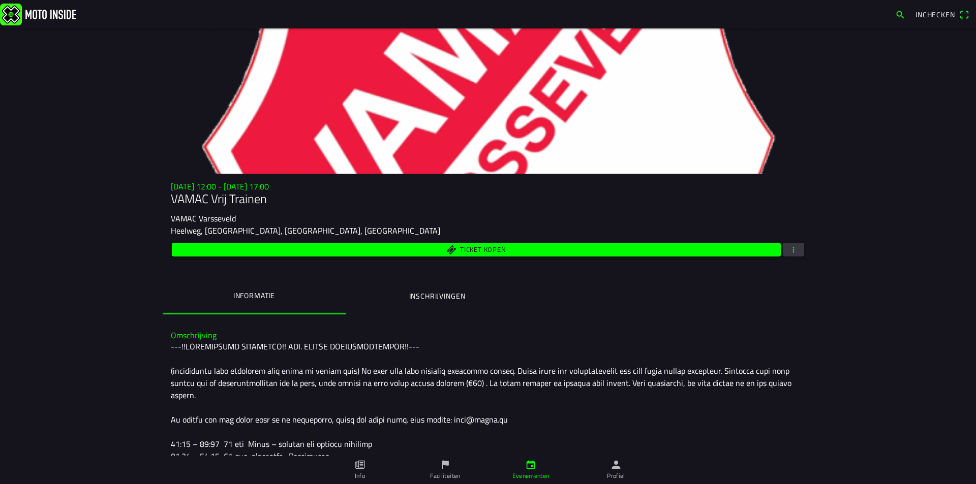 This screenshot has height=484, width=976. What do you see at coordinates (360, 476) in the screenshot?
I see `ion-label: Info` at bounding box center [360, 476].